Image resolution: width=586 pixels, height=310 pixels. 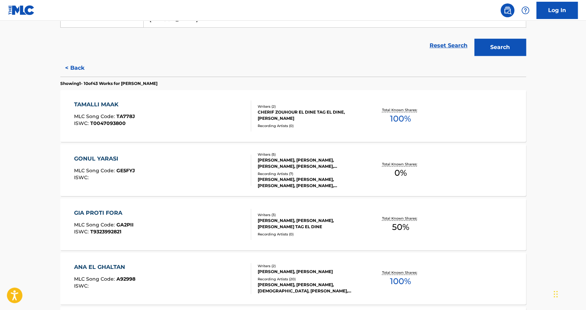 I want to click on span: TA778J, so click(x=126, y=116).